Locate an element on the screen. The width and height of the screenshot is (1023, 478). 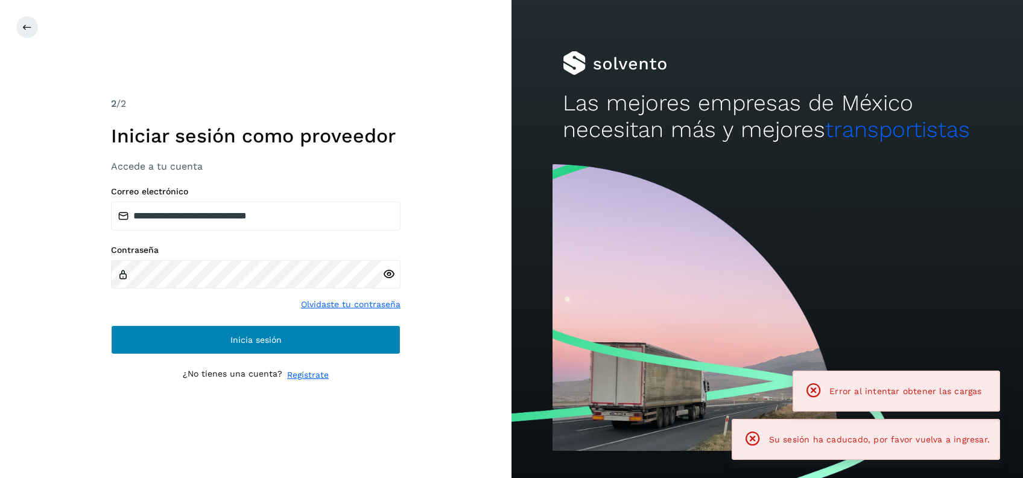
span: Inicia sesión is located at coordinates (256, 340).